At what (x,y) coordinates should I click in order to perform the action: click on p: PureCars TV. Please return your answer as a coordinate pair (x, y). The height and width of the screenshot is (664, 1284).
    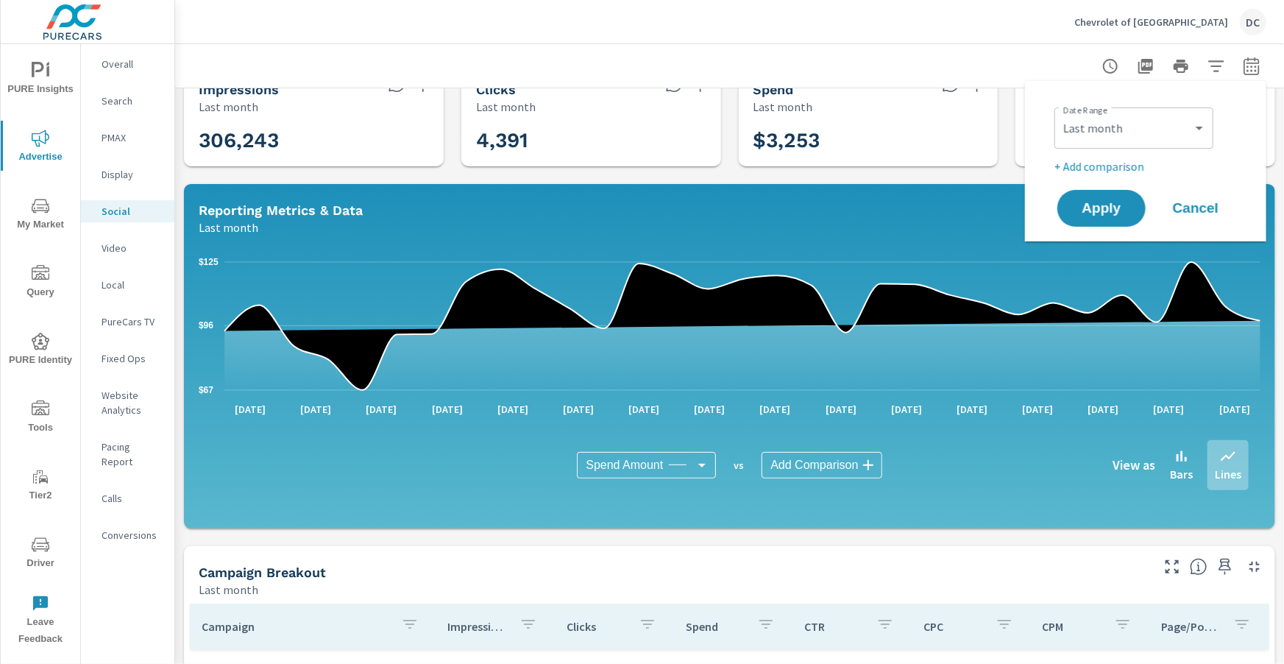
    Looking at the image, I should click on (132, 321).